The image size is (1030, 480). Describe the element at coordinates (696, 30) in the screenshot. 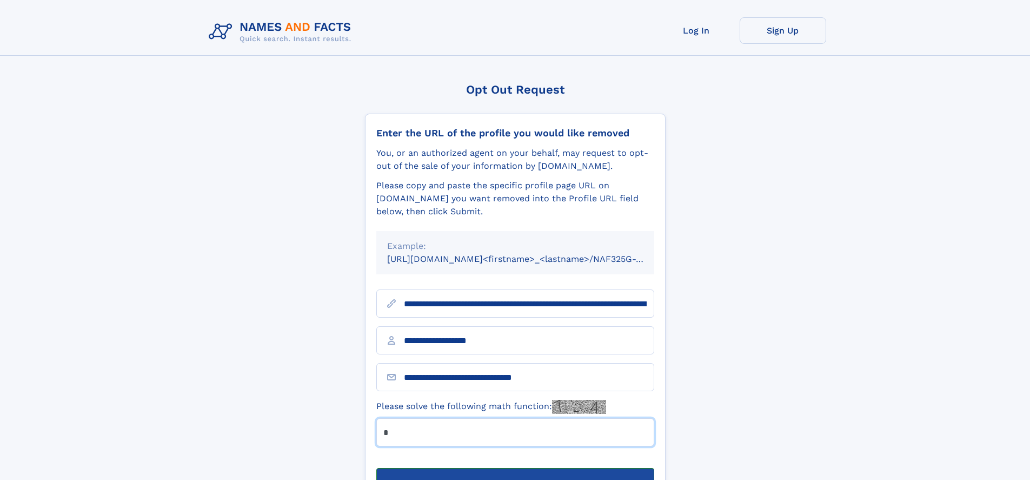

I see `a: Log In` at that location.